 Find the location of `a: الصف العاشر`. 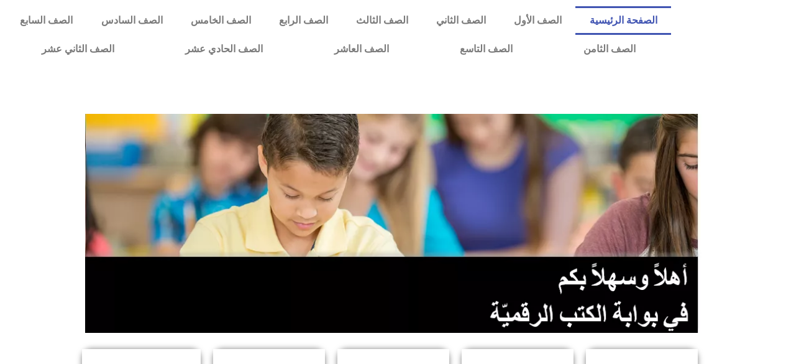

a: الصف العاشر is located at coordinates (362, 49).